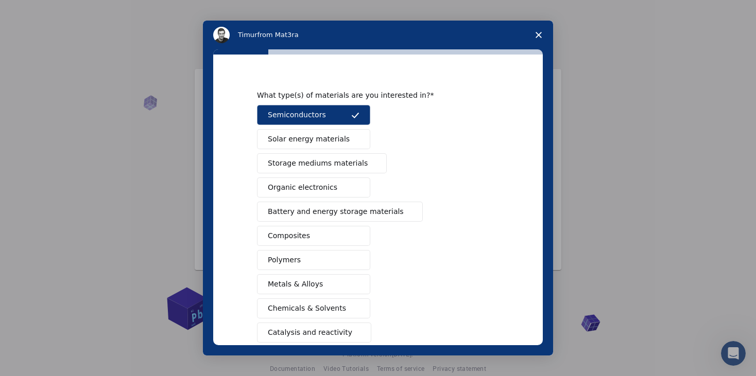 The width and height of the screenshot is (756, 376). Describe the element at coordinates (318, 163) in the screenshot. I see `span: Storage mediums materials` at that location.